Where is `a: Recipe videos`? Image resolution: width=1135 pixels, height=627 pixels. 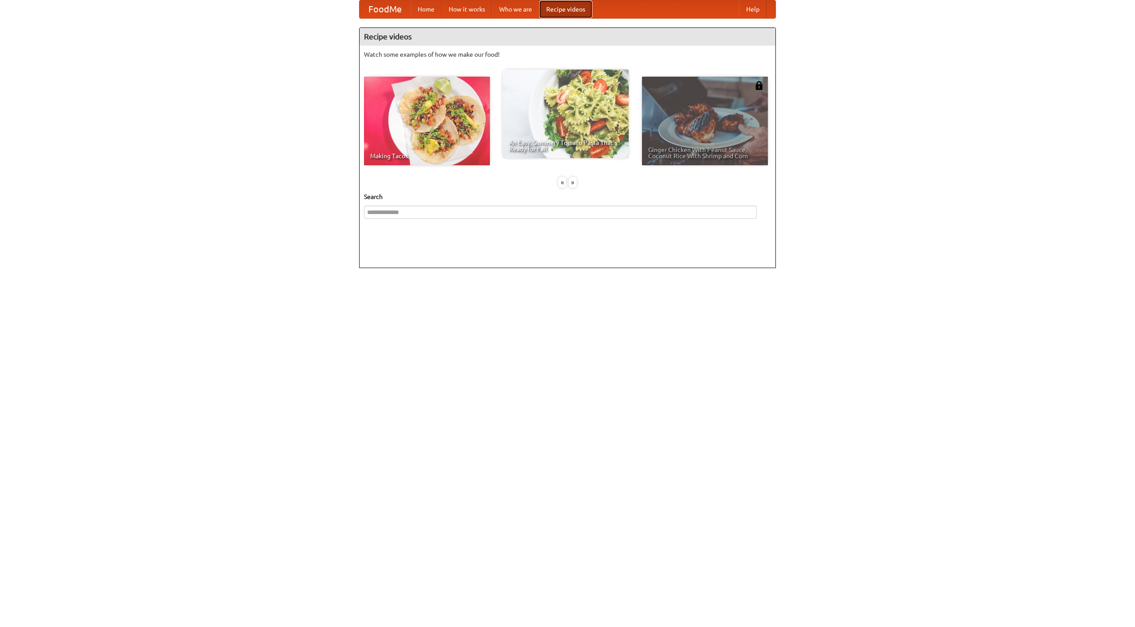
a: Recipe videos is located at coordinates (566, 9).